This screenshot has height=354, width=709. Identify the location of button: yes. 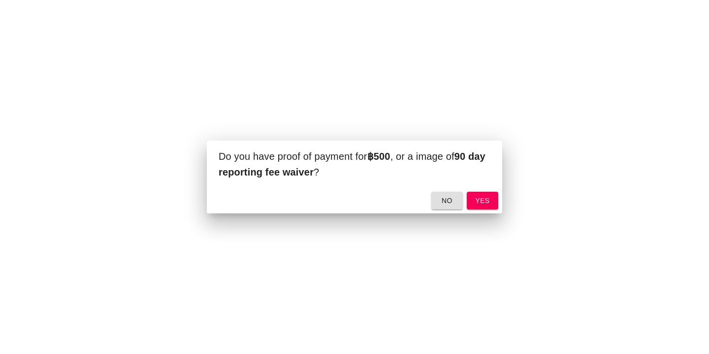
(482, 201).